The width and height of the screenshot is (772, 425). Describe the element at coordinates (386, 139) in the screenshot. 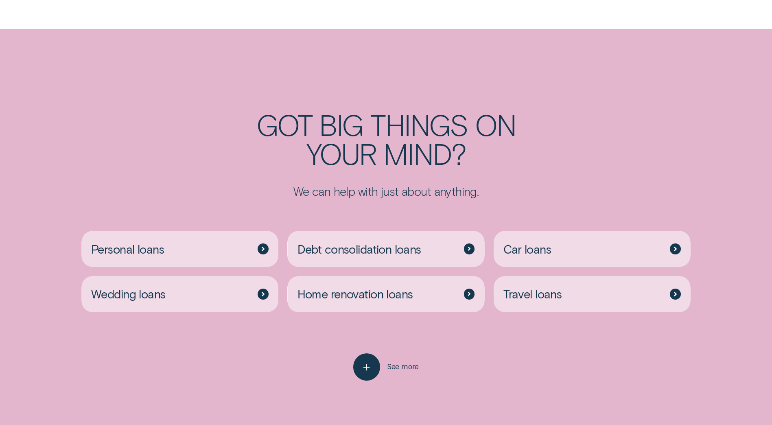

I see `h2: Got big things on your mind?` at that location.